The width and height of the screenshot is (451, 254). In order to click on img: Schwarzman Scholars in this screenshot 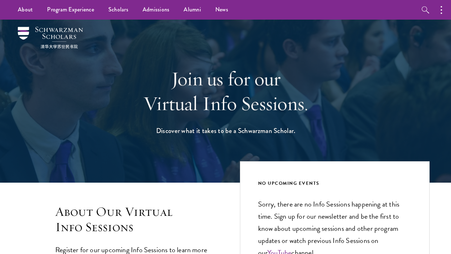, I will do `click(50, 37)`.